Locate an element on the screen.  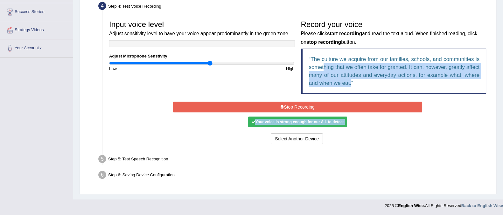
q: The culture we acquire from our families, schools, and communities is something that we often tak... is located at coordinates (394, 71).